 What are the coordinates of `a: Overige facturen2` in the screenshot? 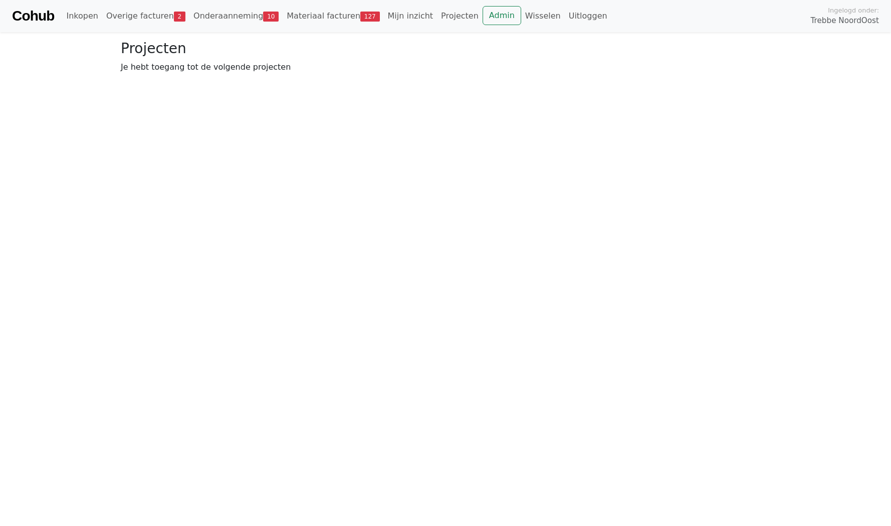 It's located at (146, 16).